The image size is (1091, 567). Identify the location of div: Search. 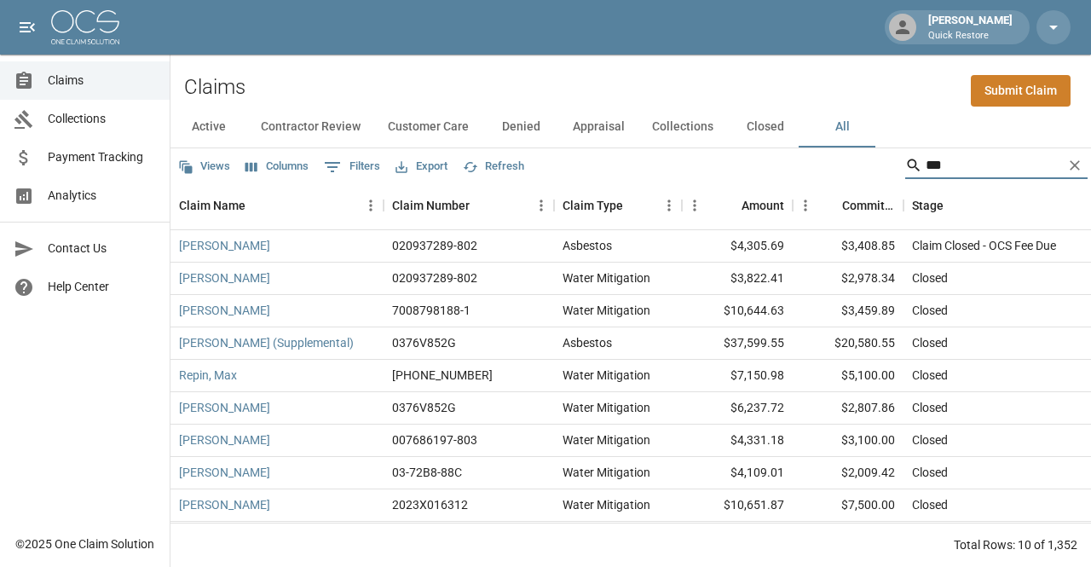
(996, 167).